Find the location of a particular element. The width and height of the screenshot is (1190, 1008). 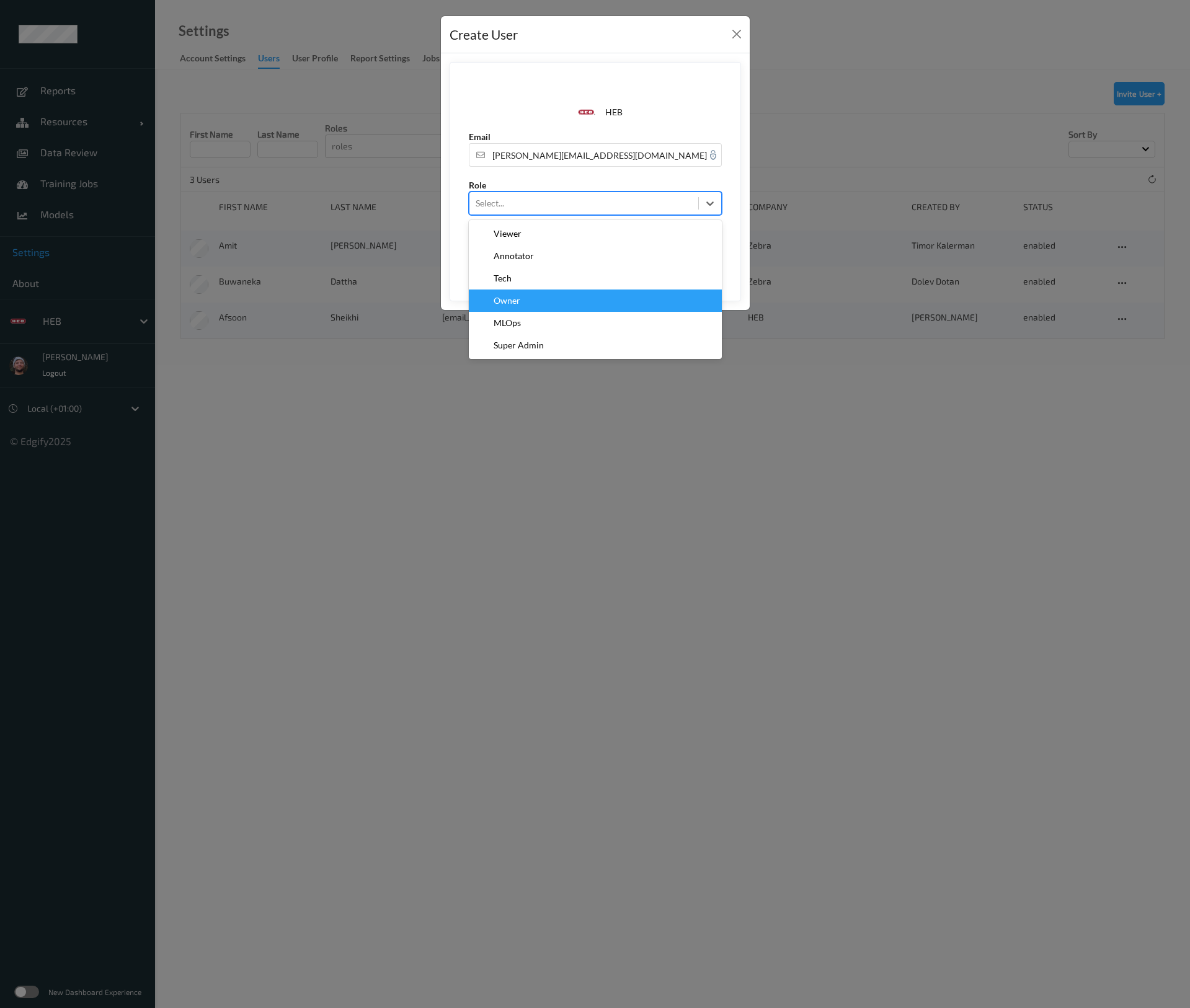

label: Role is located at coordinates (477, 185).